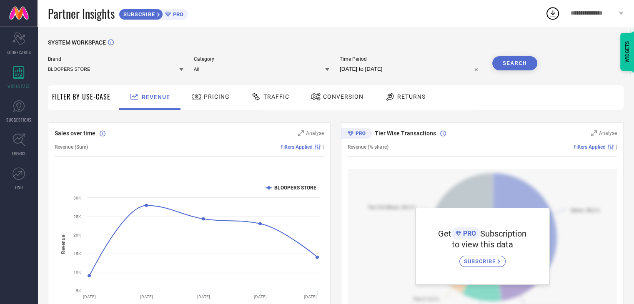 The height and width of the screenshot is (304, 634). I want to click on span: Sales over time, so click(75, 133).